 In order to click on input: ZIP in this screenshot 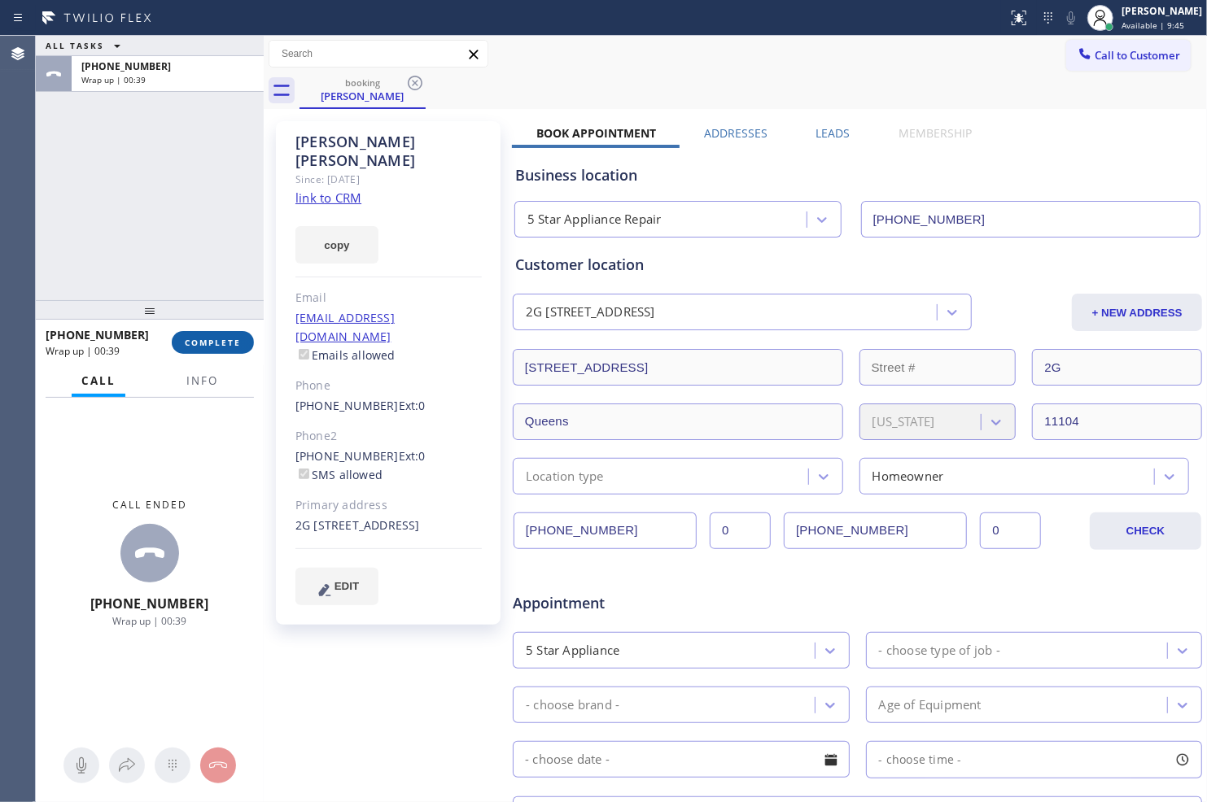, I will do `click(1116, 421)`.